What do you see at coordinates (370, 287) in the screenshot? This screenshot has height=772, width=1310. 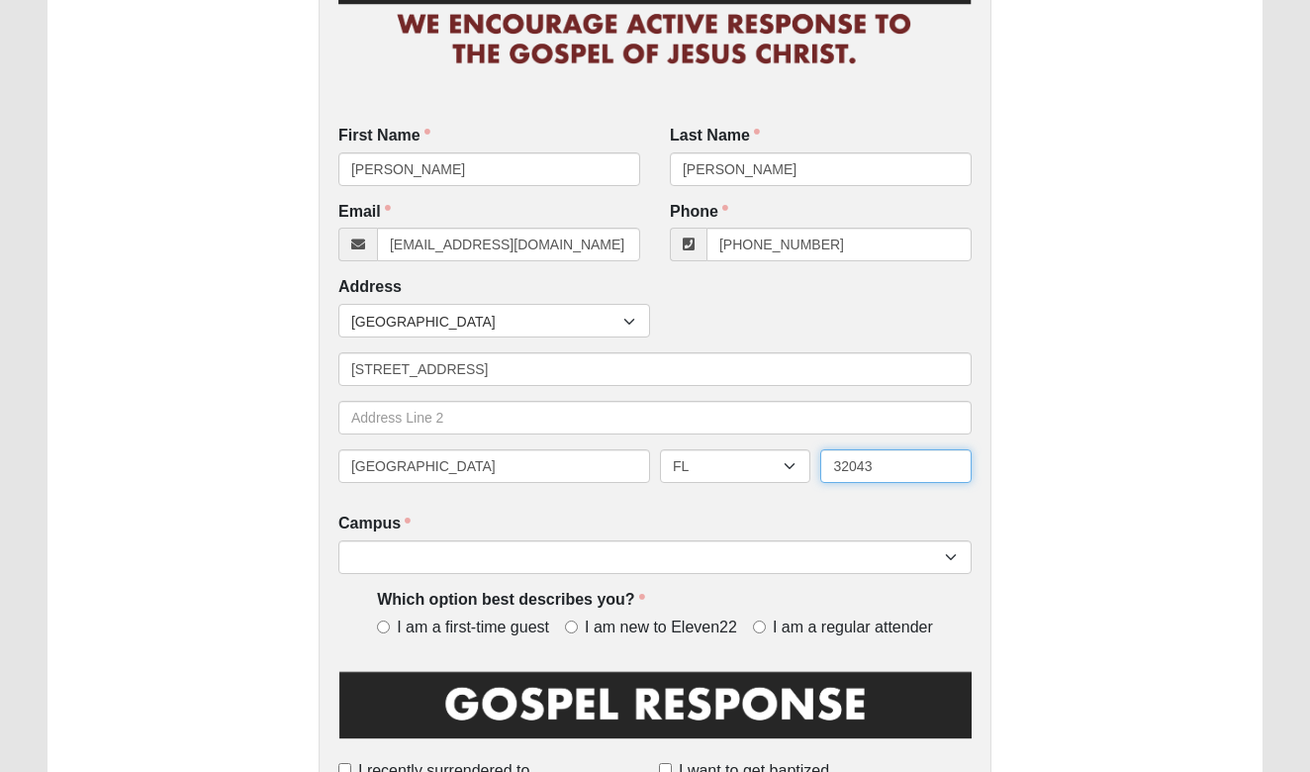 I see `label: Address` at bounding box center [370, 287].